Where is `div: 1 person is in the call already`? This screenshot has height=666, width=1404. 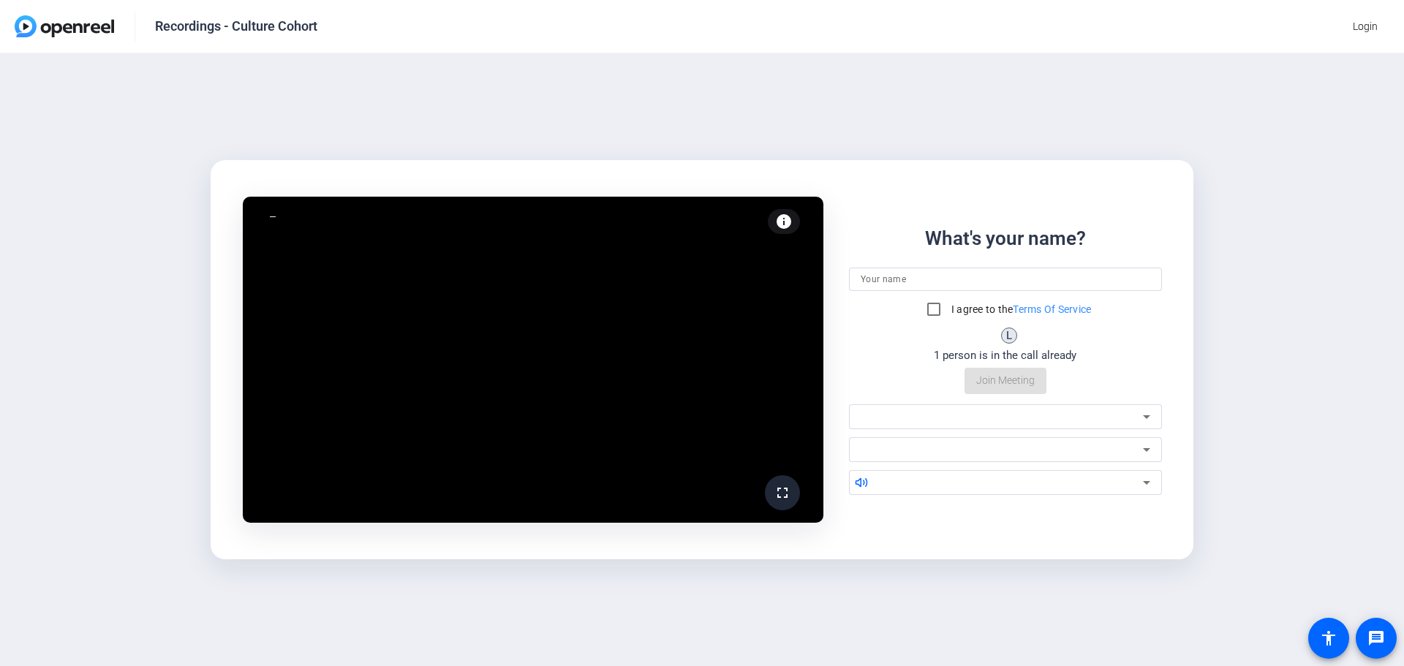
div: 1 person is in the call already is located at coordinates (1005, 355).